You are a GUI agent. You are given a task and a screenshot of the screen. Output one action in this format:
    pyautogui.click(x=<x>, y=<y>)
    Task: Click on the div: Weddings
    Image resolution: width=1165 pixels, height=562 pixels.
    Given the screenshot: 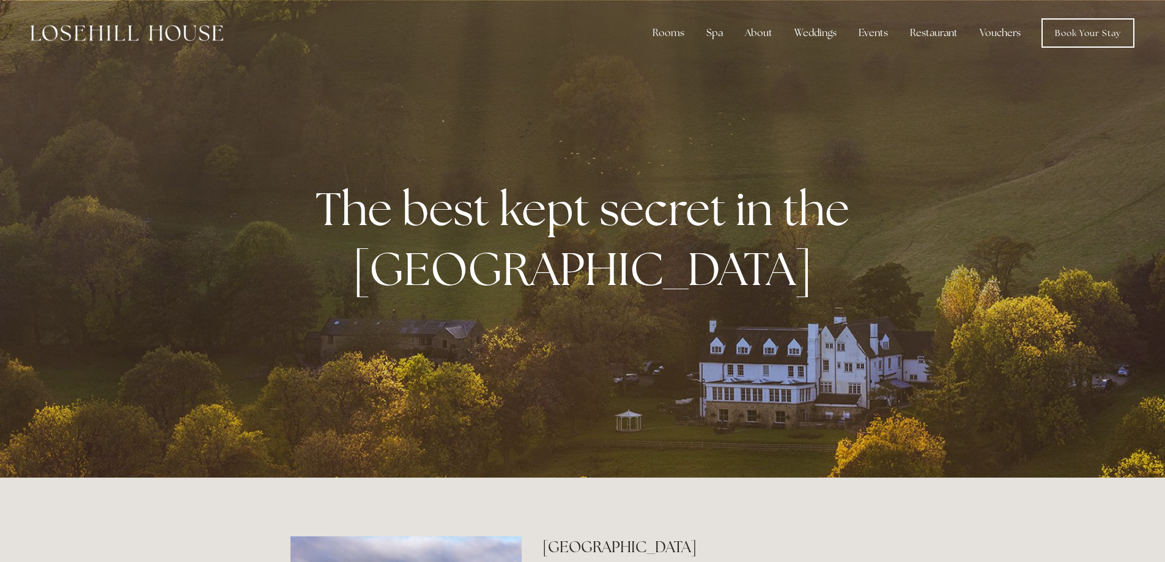 What is the action you would take?
    pyautogui.click(x=815, y=33)
    